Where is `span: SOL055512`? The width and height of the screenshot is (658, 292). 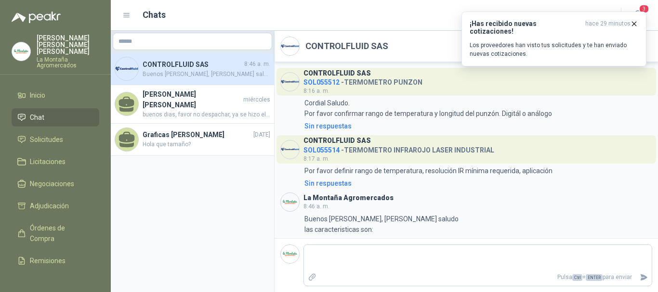 span: SOL055512 is located at coordinates (321, 82).